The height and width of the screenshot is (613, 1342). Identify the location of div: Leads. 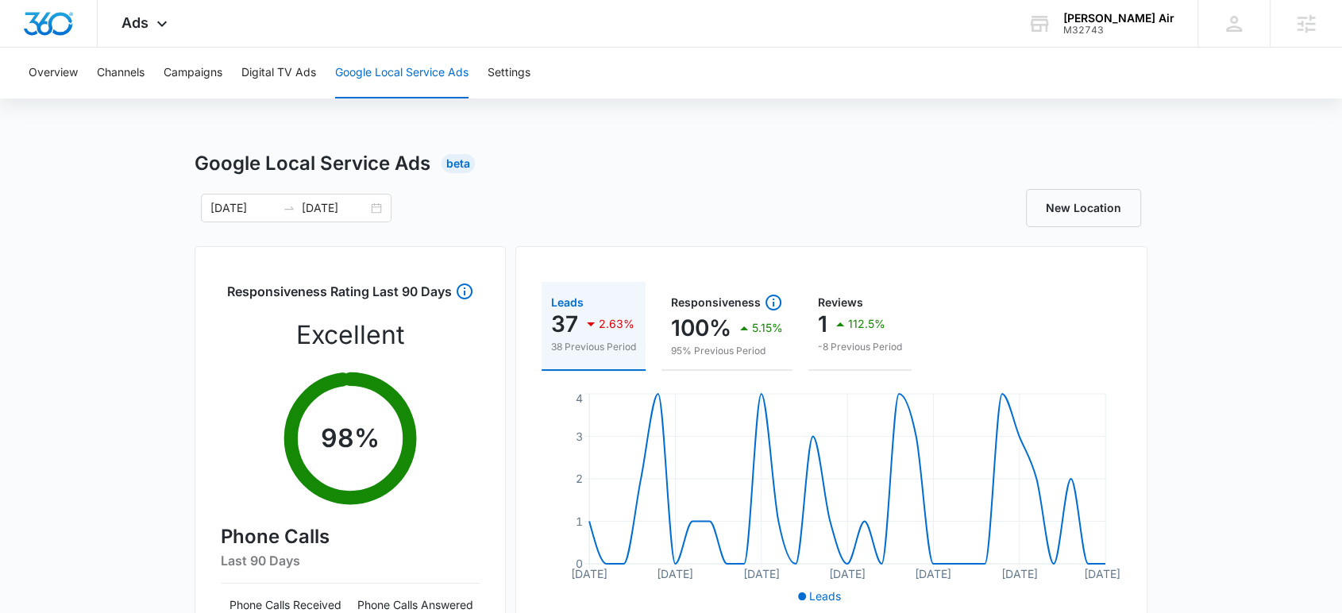
(593, 302).